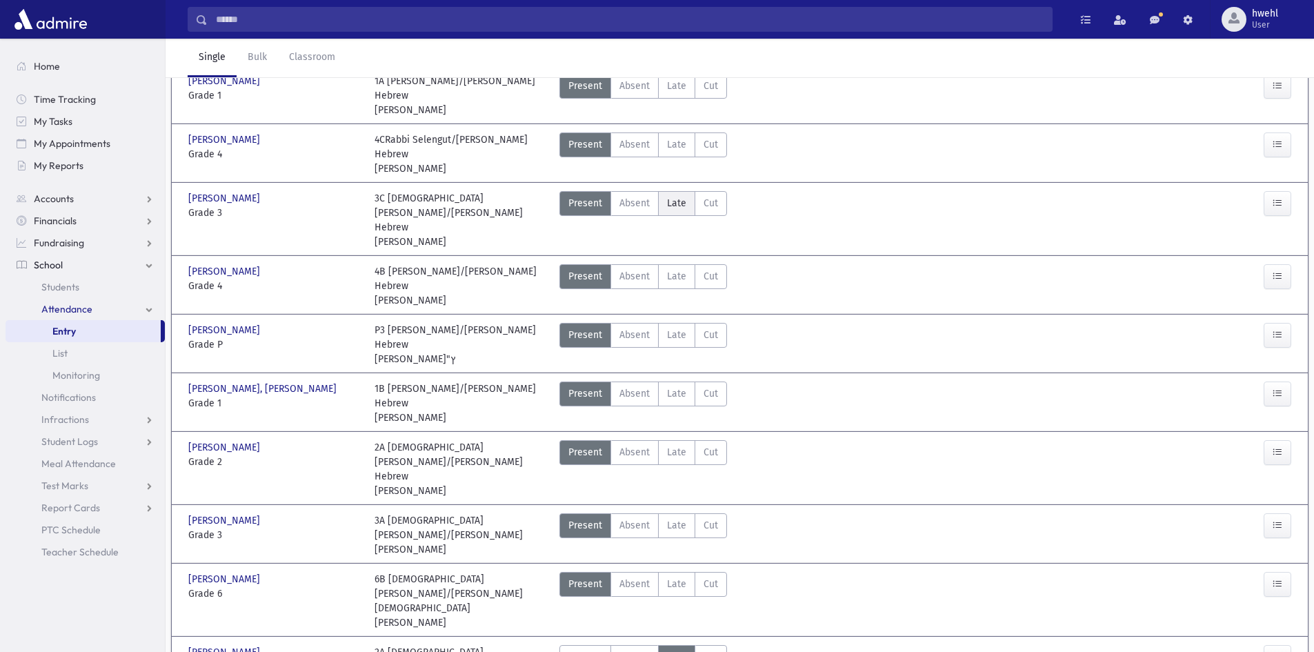 The image size is (1314, 652). What do you see at coordinates (257, 58) in the screenshot?
I see `a: Bulk` at bounding box center [257, 58].